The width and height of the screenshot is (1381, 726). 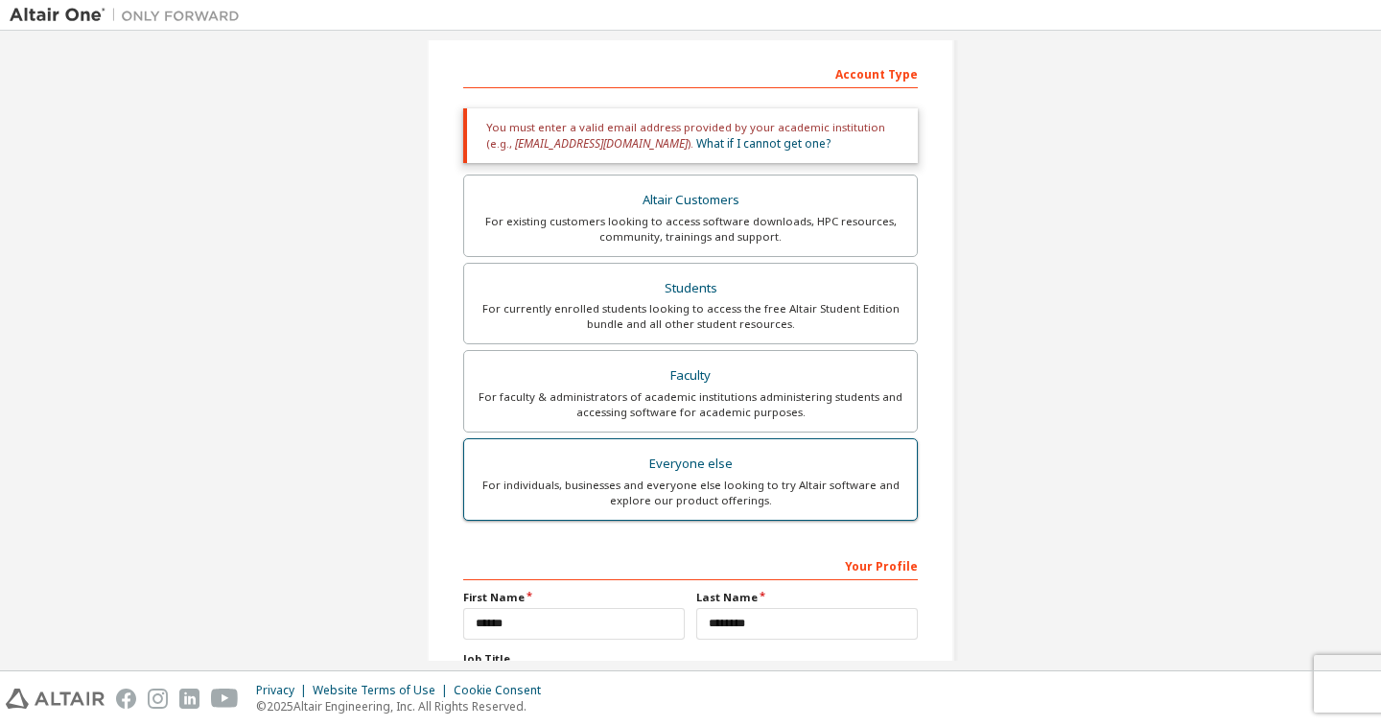 I want to click on a: What if I cannot get one?, so click(x=764, y=143).